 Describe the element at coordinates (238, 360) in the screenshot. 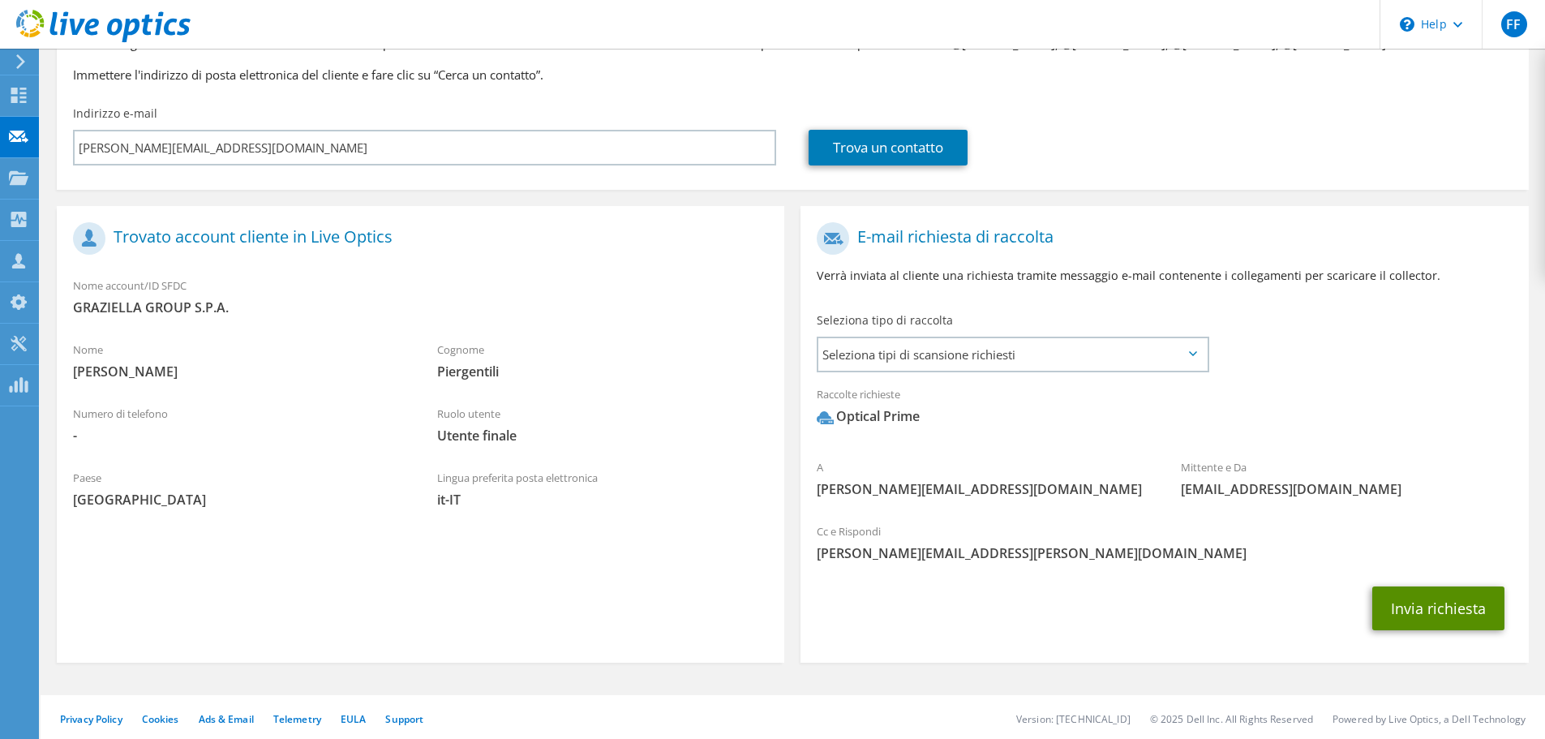

I see `div: Nome` at that location.